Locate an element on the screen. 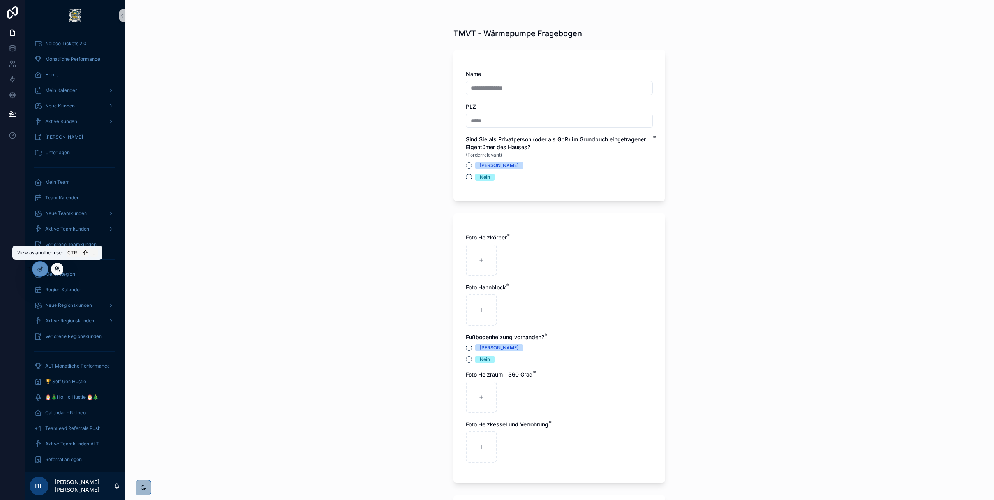 This screenshot has height=500, width=994. a: Referral anlegen is located at coordinates (75, 459).